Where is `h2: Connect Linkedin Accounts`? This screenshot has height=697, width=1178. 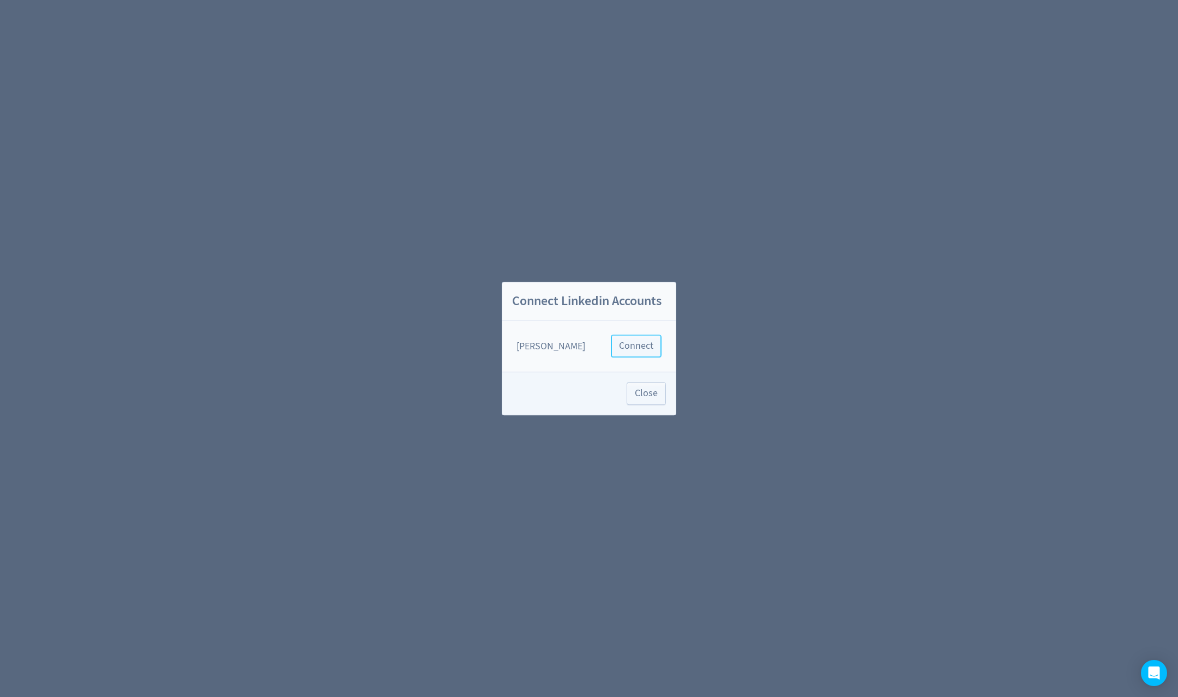 h2: Connect Linkedin Accounts is located at coordinates (589, 301).